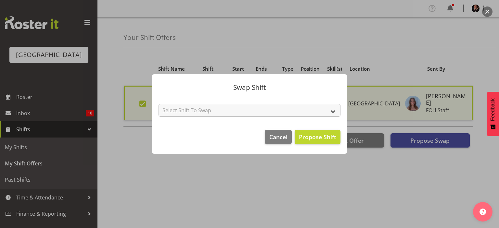 Image resolution: width=499 pixels, height=228 pixels. I want to click on button: Feedback - Show survey, so click(493, 114).